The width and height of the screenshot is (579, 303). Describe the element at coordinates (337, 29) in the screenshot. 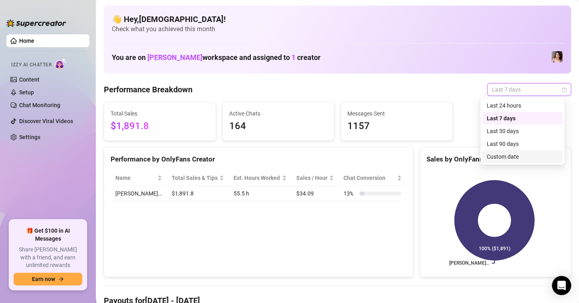

I see `span: Check what you achieved this month` at that location.